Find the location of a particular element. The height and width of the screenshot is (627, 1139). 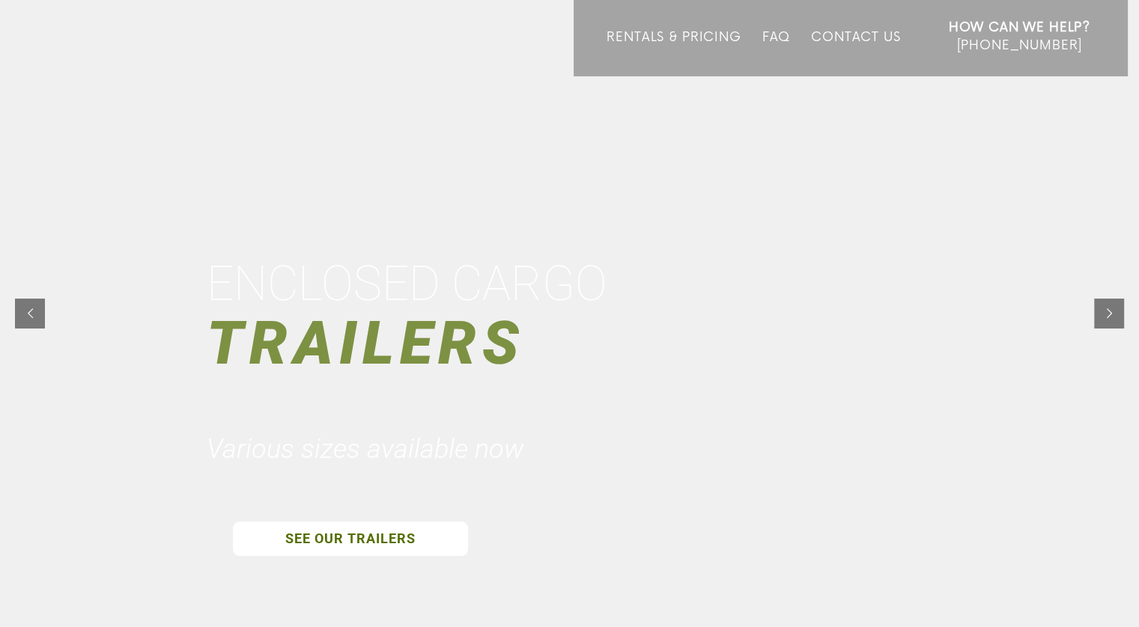

div: TRAILERS is located at coordinates (369, 344).